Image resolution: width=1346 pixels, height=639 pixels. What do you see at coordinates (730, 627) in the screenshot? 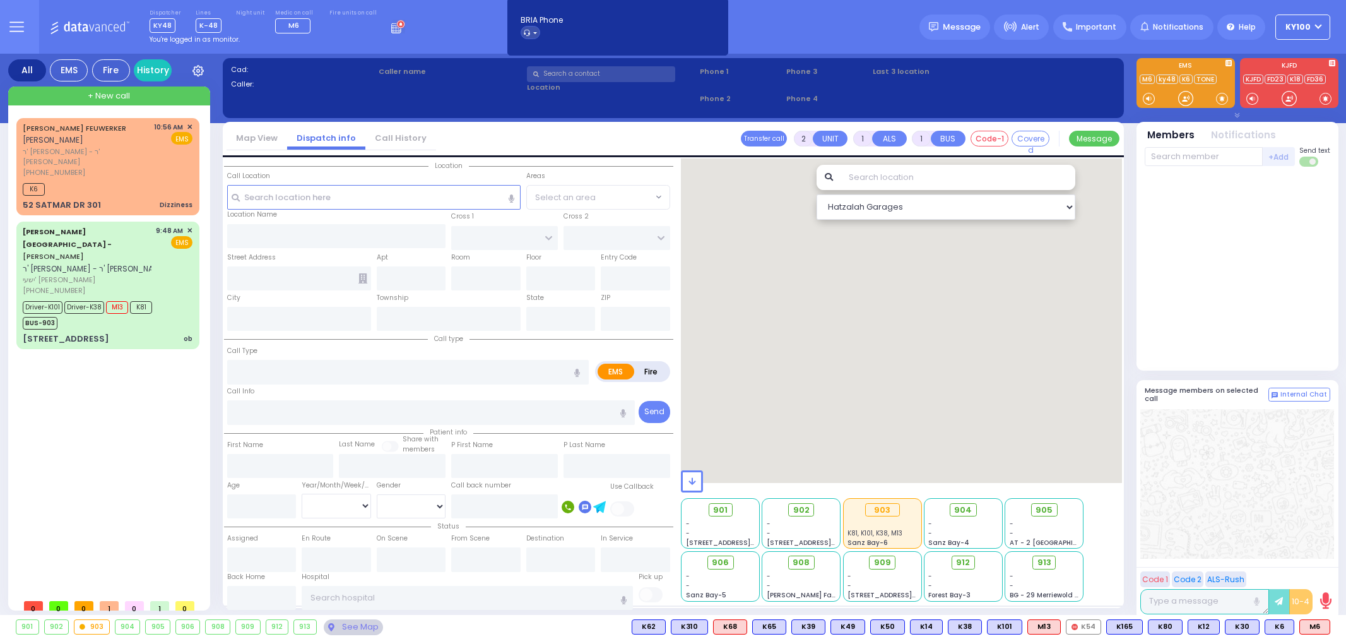
I see `div: ALS` at bounding box center [730, 627].